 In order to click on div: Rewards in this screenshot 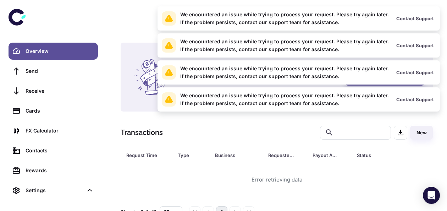, I will do `click(60, 170)`.